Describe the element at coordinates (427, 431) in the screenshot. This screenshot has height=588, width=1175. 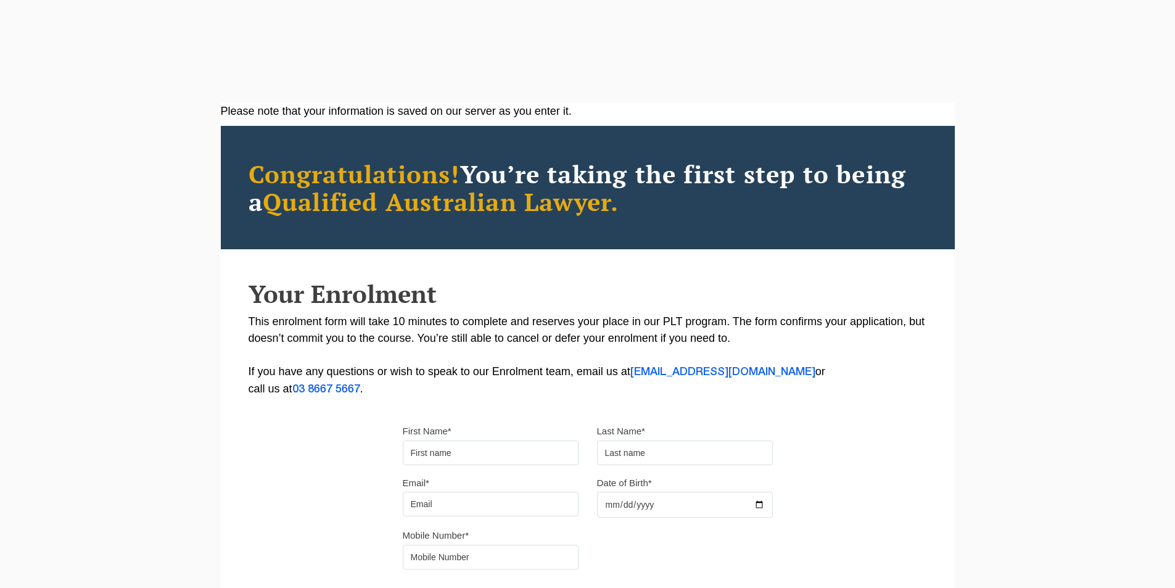
I see `label: First Name*` at that location.